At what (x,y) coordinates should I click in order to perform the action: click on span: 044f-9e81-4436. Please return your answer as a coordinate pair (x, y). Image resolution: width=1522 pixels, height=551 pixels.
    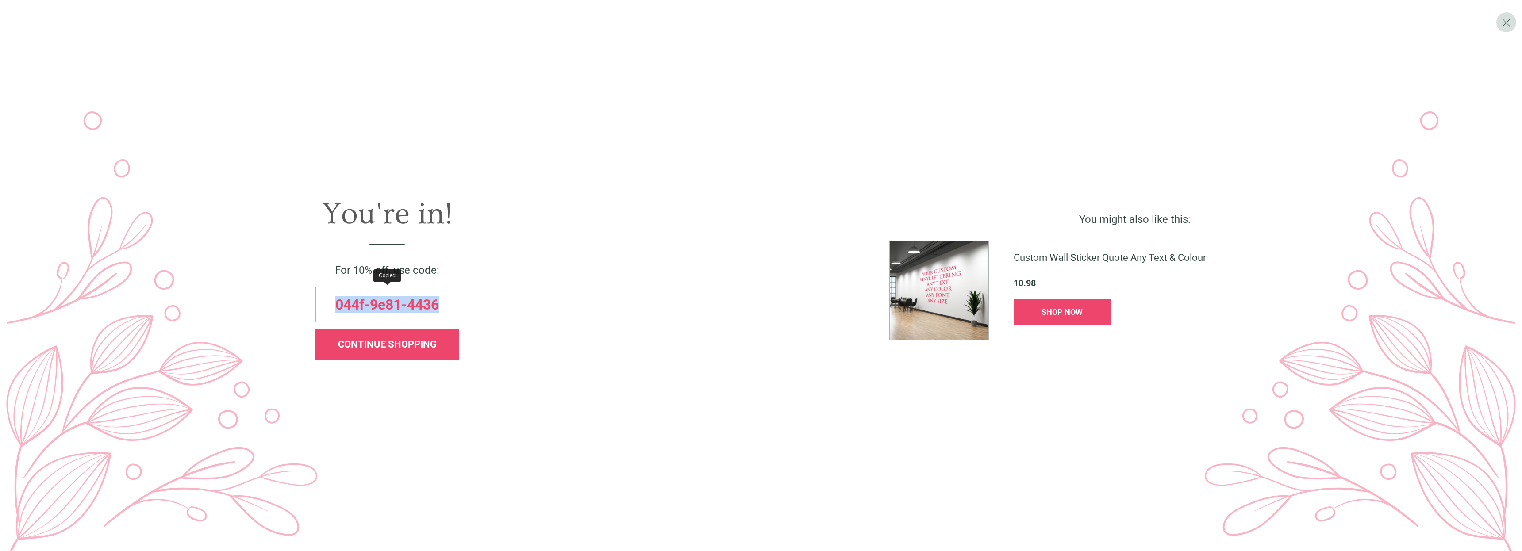
    Looking at the image, I should click on (387, 305).